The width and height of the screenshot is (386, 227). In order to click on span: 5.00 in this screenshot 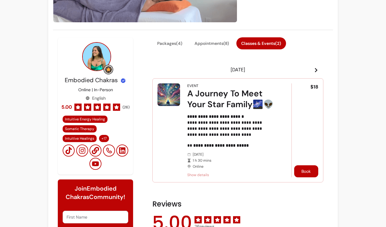, I will do `click(66, 107)`.